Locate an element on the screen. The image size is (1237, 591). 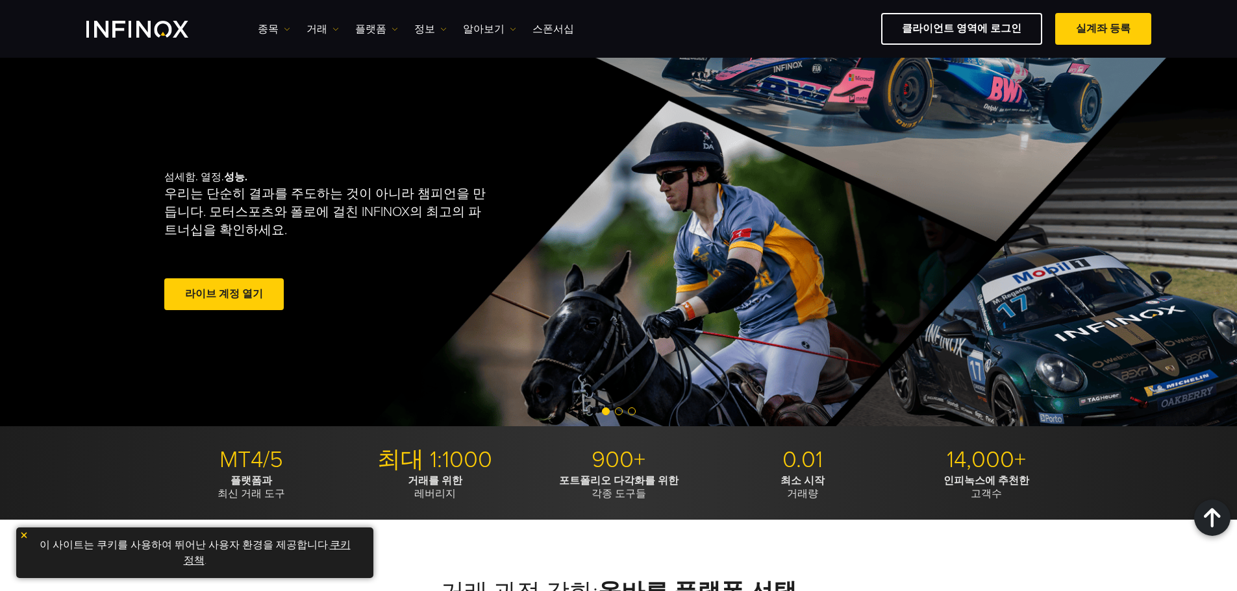
a: 플랫폼 is located at coordinates (377, 29).